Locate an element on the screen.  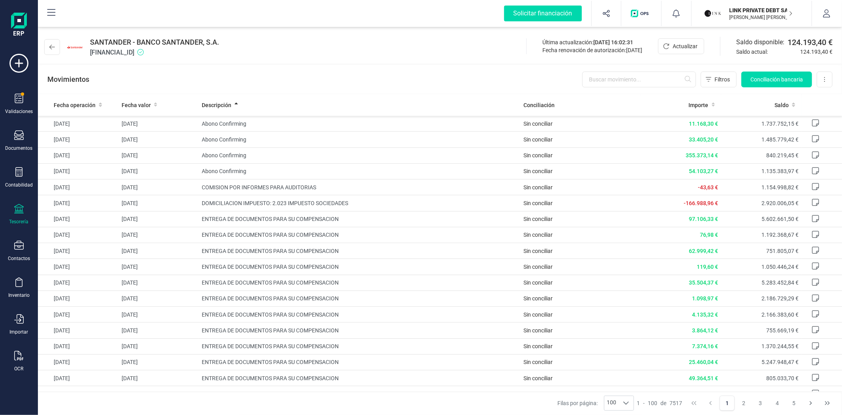
span: Saldo is located at coordinates (782, 105).